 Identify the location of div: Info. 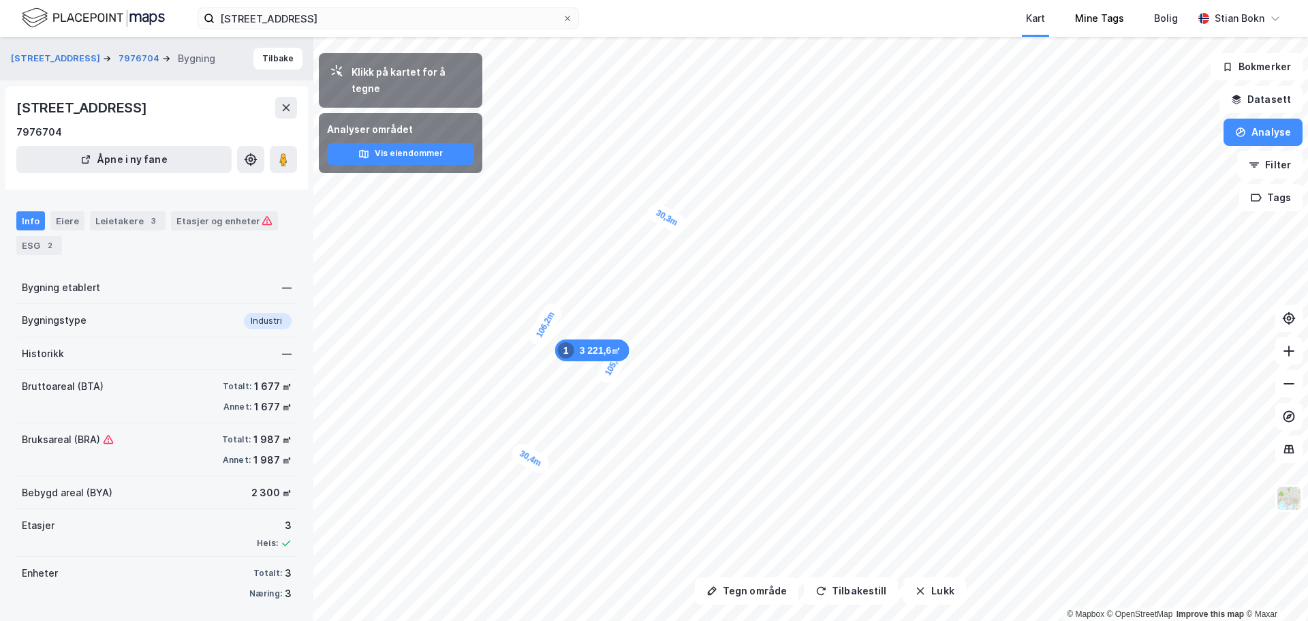
(31, 221).